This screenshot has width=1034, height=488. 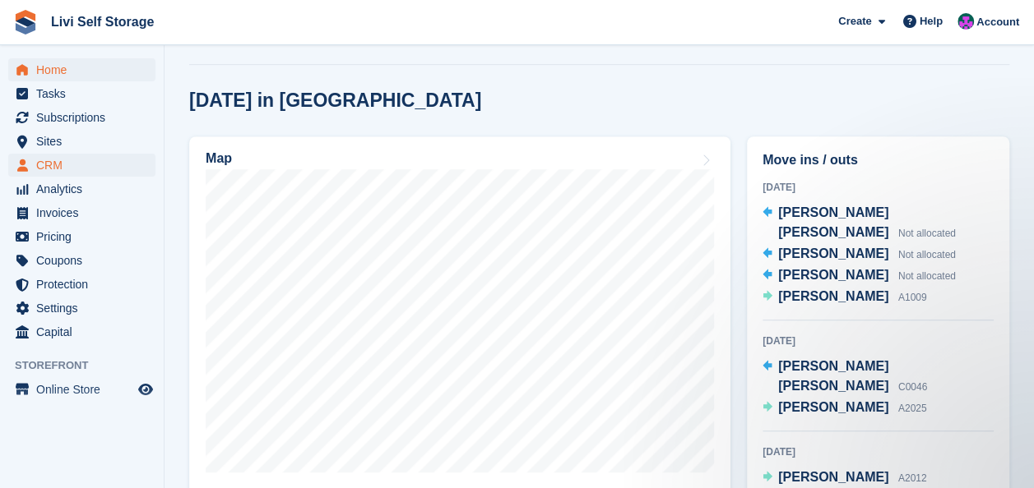 What do you see at coordinates (931, 21) in the screenshot?
I see `span: Help` at bounding box center [931, 21].